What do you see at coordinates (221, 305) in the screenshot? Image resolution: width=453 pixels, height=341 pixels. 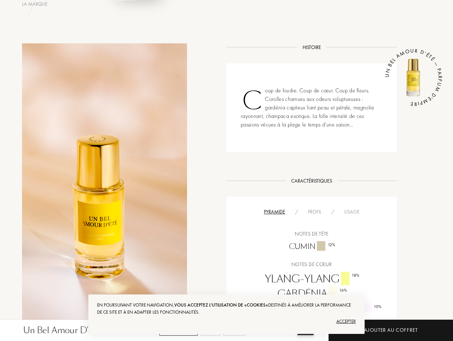 I see `span: vous acceptez l'utilisation de «cookies»` at bounding box center [221, 305].